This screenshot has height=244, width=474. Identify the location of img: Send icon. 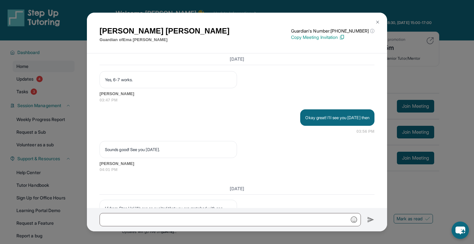
(371, 220).